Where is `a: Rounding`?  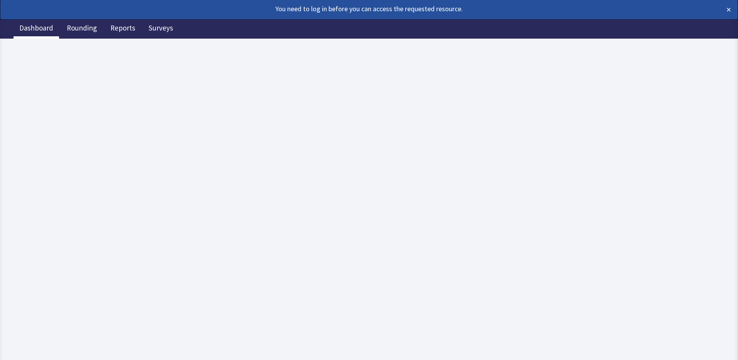 a: Rounding is located at coordinates (82, 29).